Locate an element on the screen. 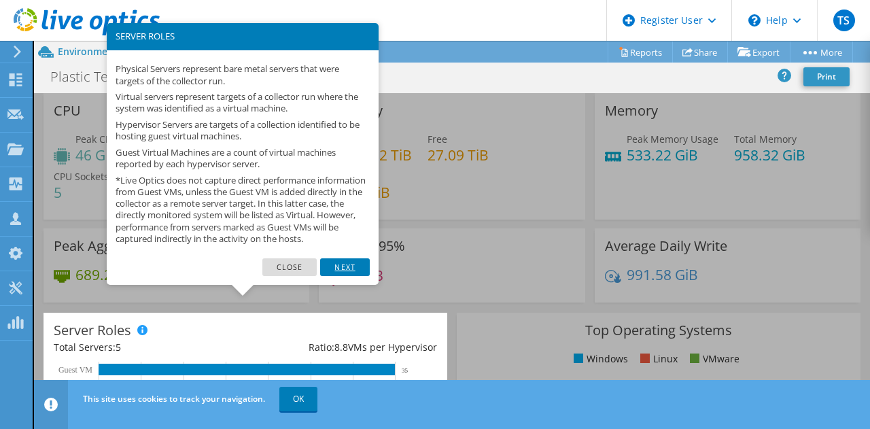 The height and width of the screenshot is (429, 870). a: Print is located at coordinates (826, 77).